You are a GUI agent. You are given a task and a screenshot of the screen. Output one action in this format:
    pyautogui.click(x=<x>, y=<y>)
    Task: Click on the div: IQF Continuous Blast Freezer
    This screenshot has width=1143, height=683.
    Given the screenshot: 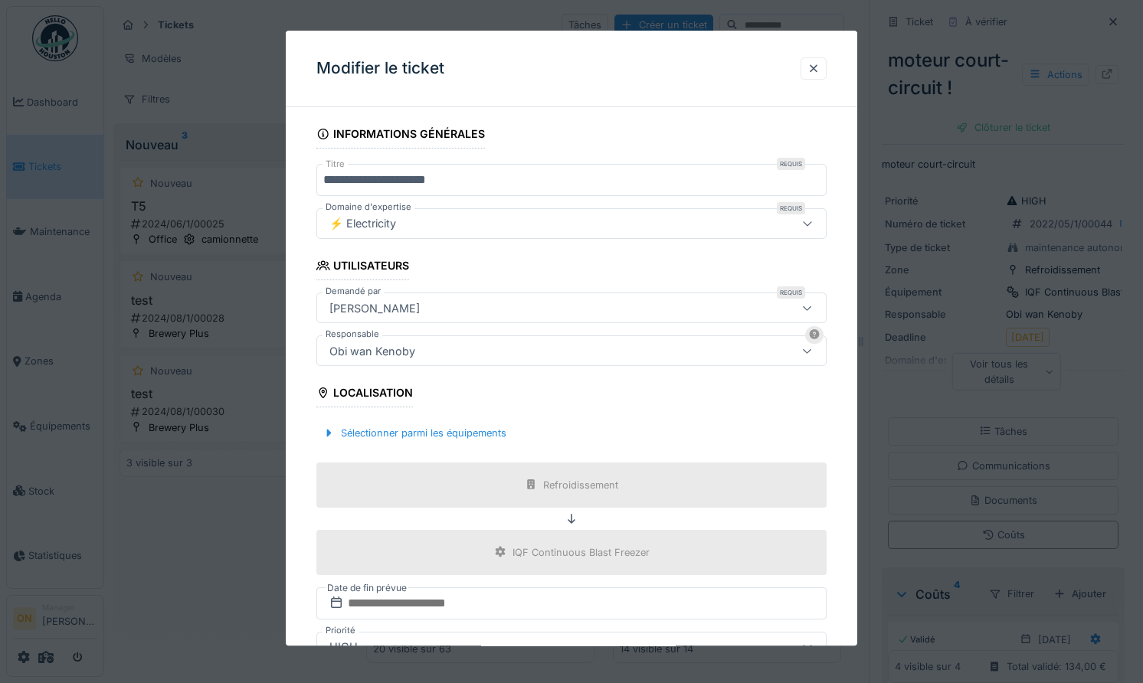 What is the action you would take?
    pyautogui.click(x=581, y=552)
    